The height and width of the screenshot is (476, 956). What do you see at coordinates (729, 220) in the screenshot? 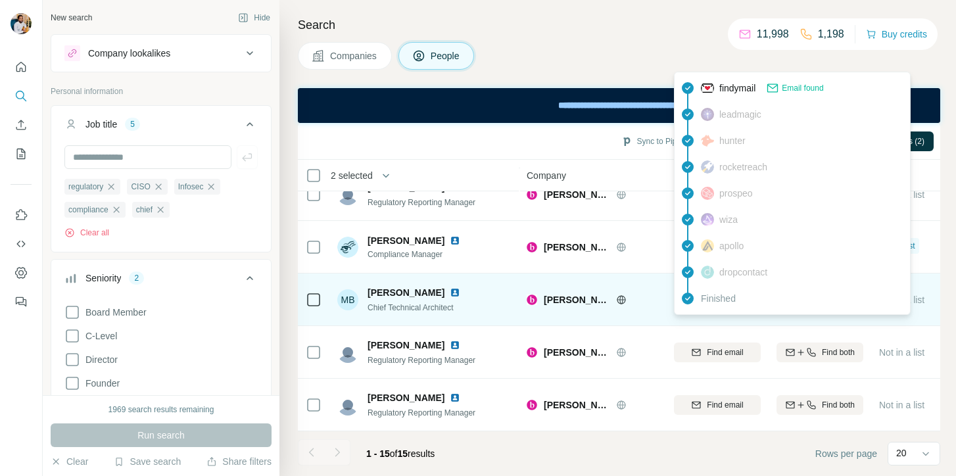
I see `span: wiza` at bounding box center [729, 220].